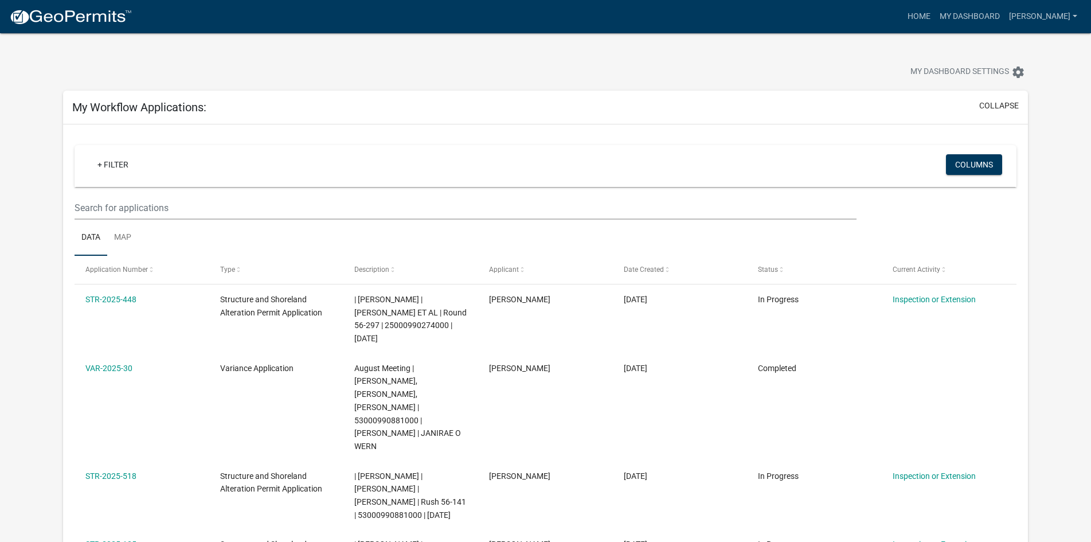 The width and height of the screenshot is (1091, 542). I want to click on span: Date Created, so click(644, 269).